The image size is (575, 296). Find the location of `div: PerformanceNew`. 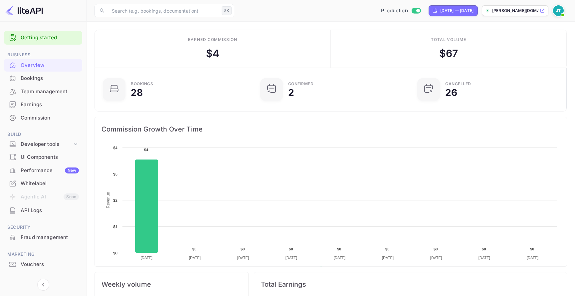

div: PerformanceNew is located at coordinates (43, 170).